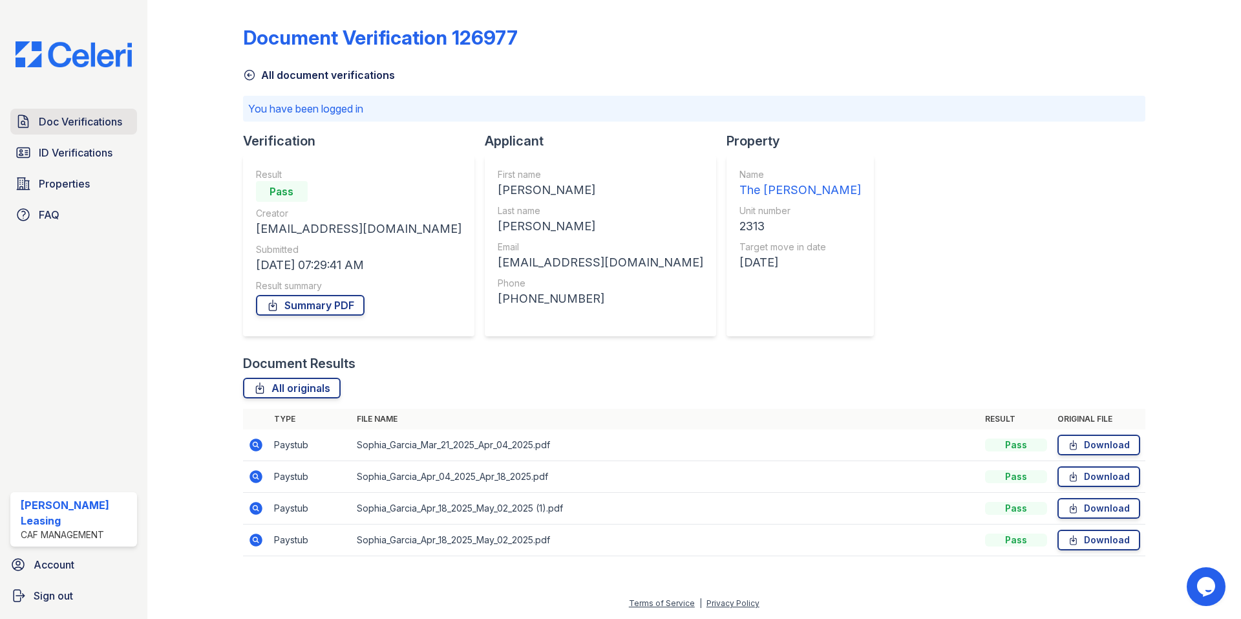  What do you see at coordinates (74, 54) in the screenshot?
I see `img: CE_Logo_Blue-a8612792a0a2168367f1c8372b55b34899dd931a85d93a1a3d3e32e68fde9ad4.png` at bounding box center [74, 54].